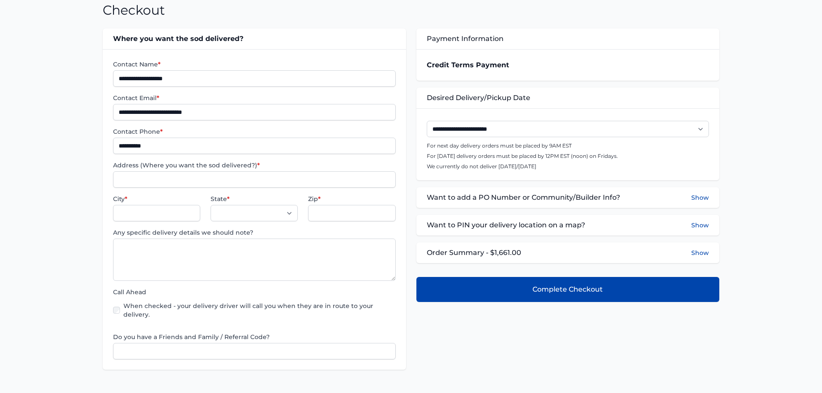  Describe the element at coordinates (506, 225) in the screenshot. I see `span: Want to PIN your delivery location on a map?` at that location.